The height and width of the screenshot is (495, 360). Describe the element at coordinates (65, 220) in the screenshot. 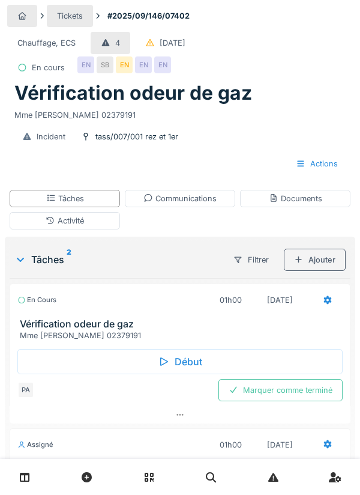

I see `div: Activité` at that location.